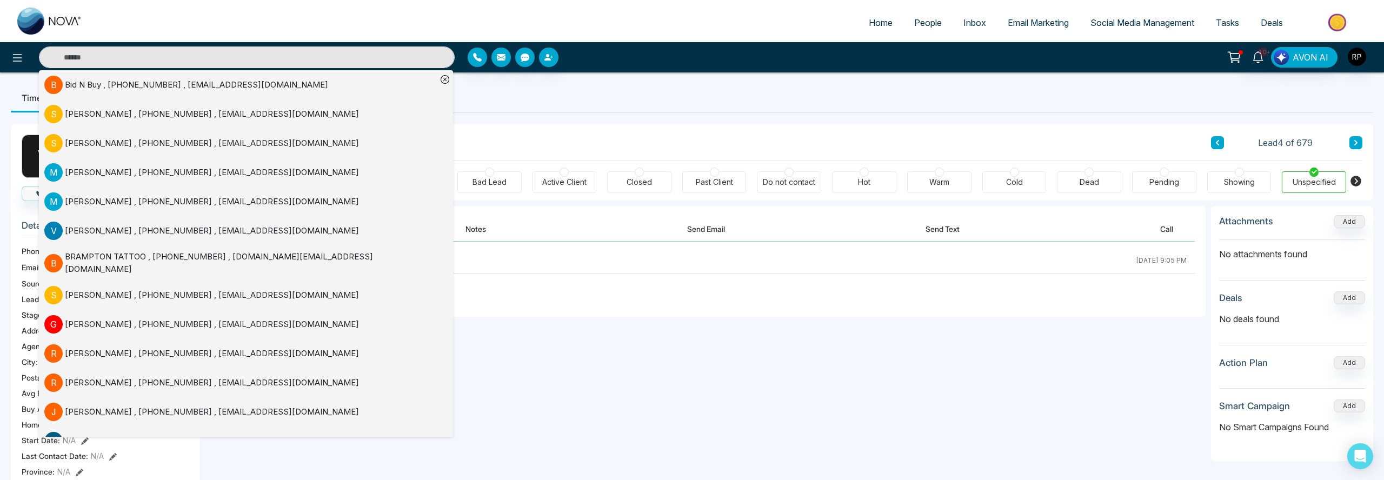  Describe the element at coordinates (1258, 56) in the screenshot. I see `a: 10+` at that location.